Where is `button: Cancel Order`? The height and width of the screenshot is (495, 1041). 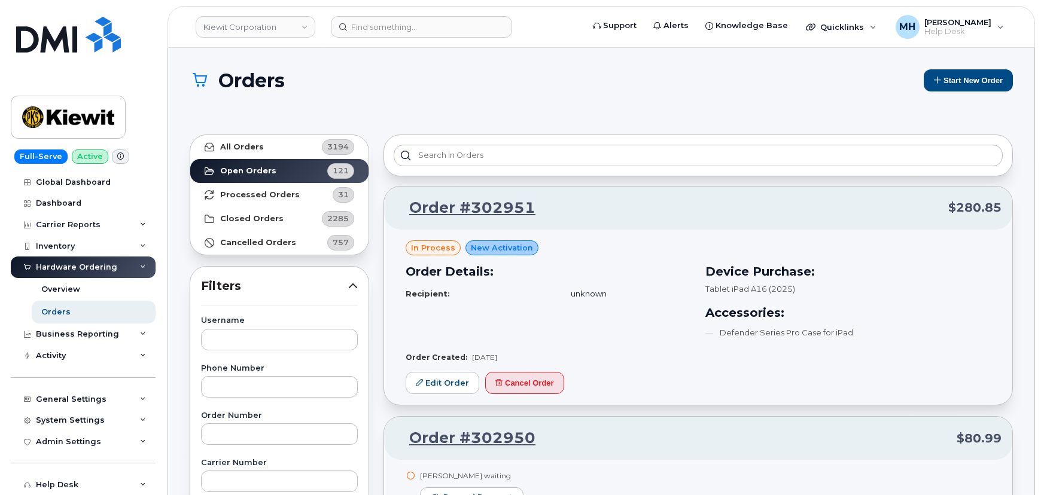
button: Cancel Order is located at coordinates (525, 383).